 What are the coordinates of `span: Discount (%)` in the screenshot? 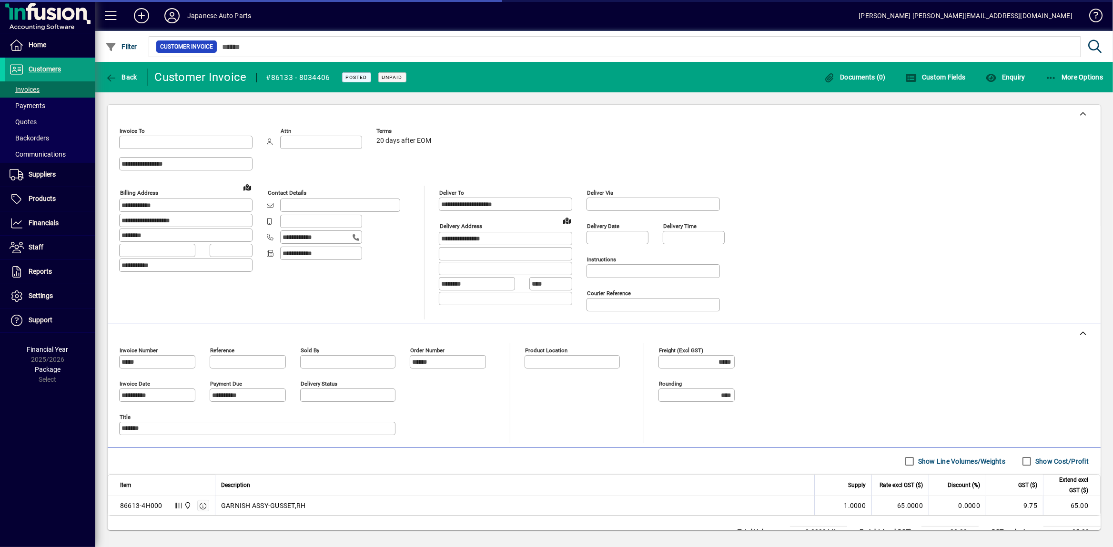 It's located at (963, 485).